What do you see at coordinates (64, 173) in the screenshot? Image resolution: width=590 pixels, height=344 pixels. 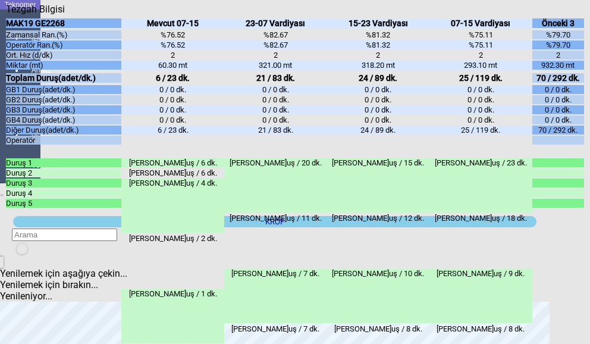 I see `div: Duruş 2` at bounding box center [64, 173].